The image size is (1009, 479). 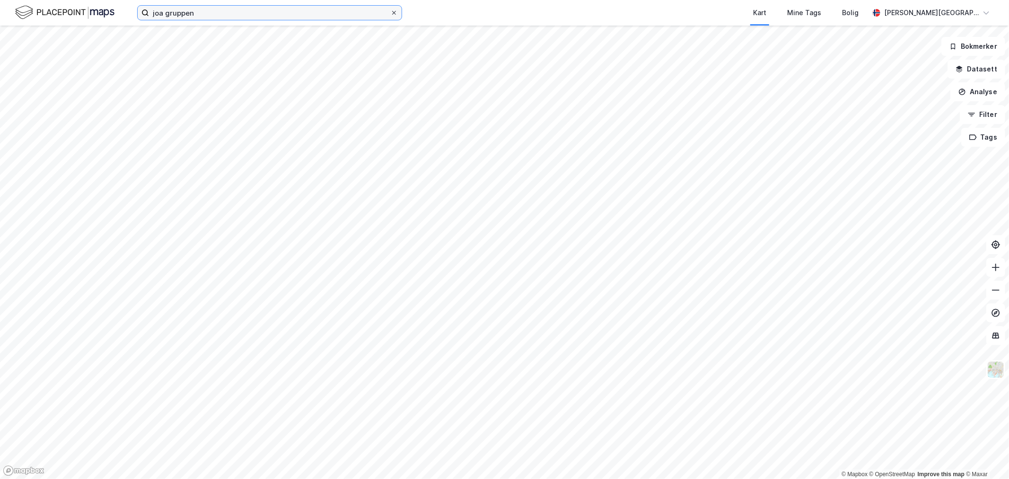 I want to click on a: Mapbox homepage, so click(x=24, y=470).